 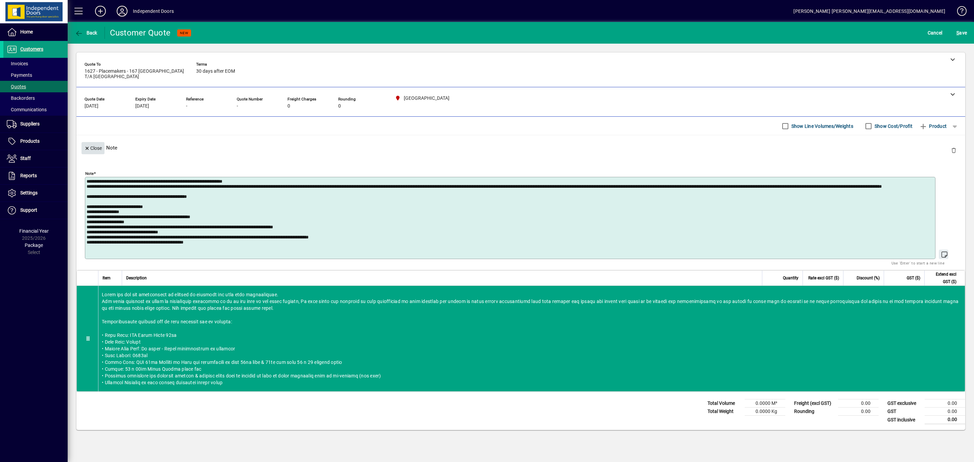 What do you see at coordinates (521, 147) in the screenshot?
I see `div: Note` at bounding box center [521, 147].